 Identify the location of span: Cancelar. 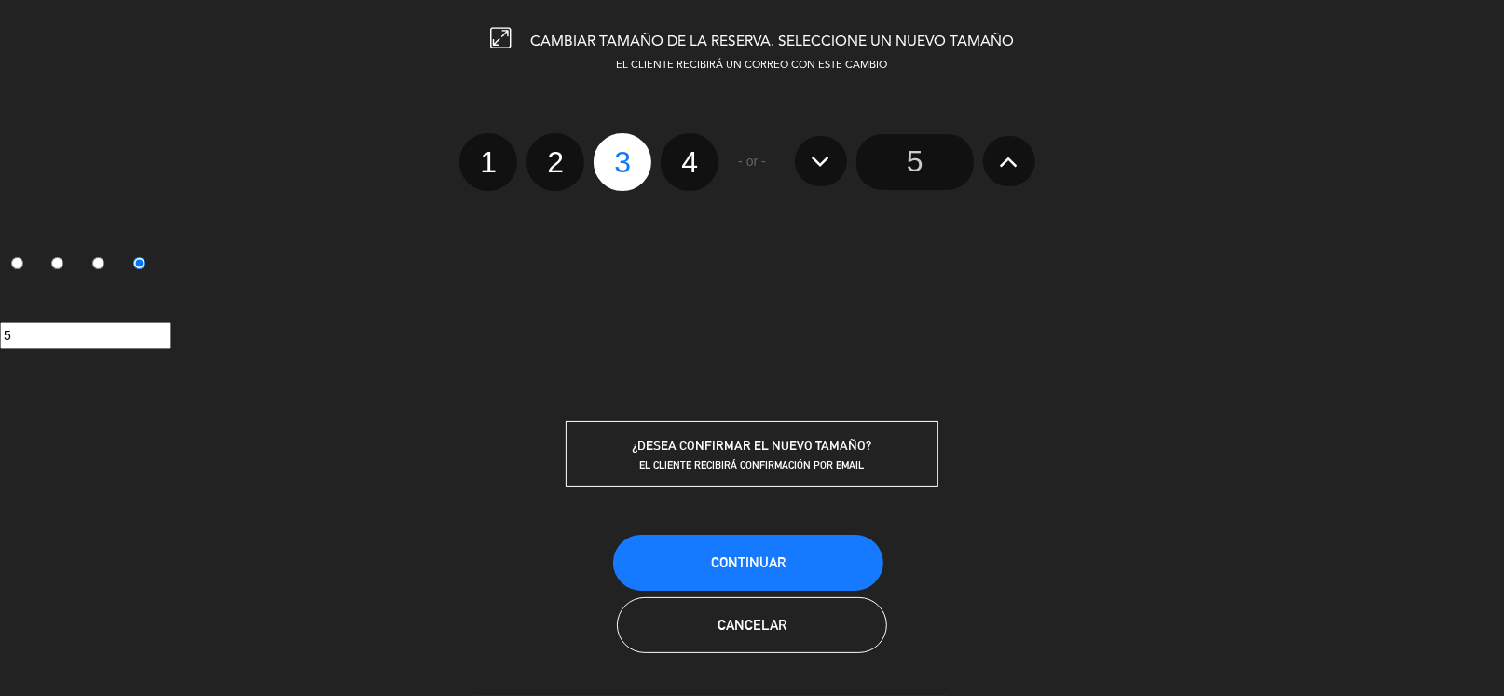
(752, 624).